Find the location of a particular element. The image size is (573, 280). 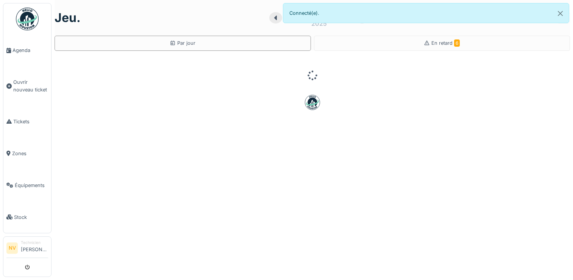

div: Connecté(e). is located at coordinates (426, 13).